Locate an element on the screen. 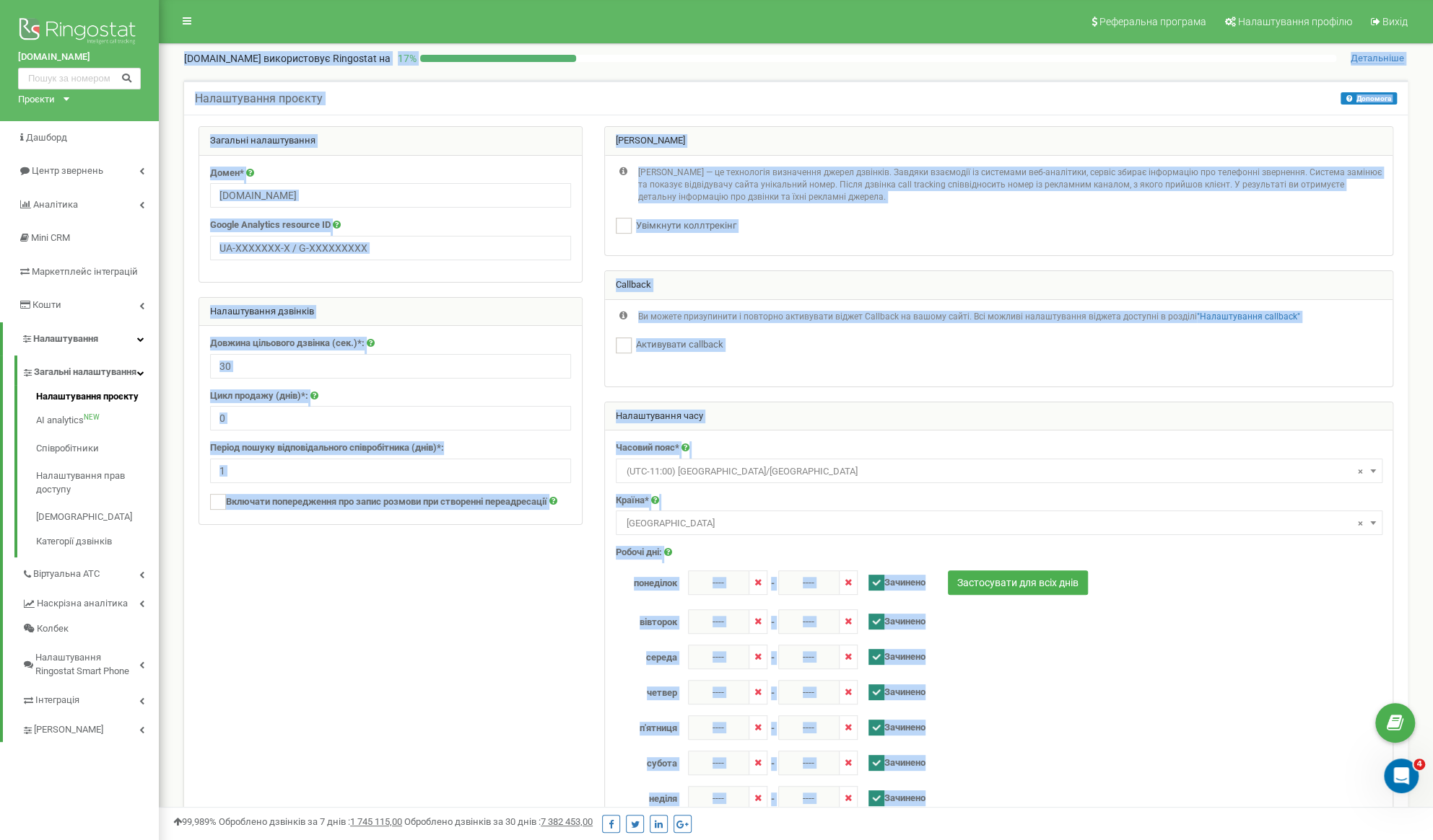 The height and width of the screenshot is (840, 1433). input: example.com is located at coordinates (391, 195).